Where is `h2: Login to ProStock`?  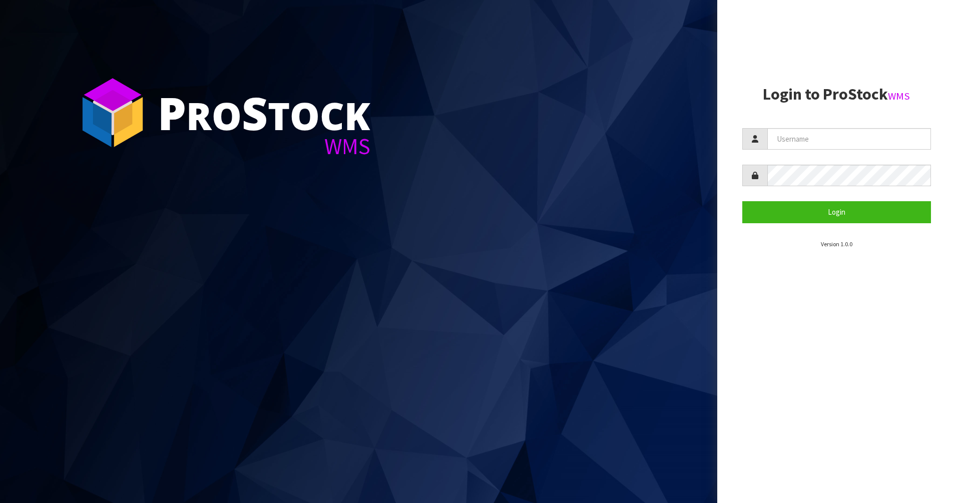 h2: Login to ProStock is located at coordinates (837, 94).